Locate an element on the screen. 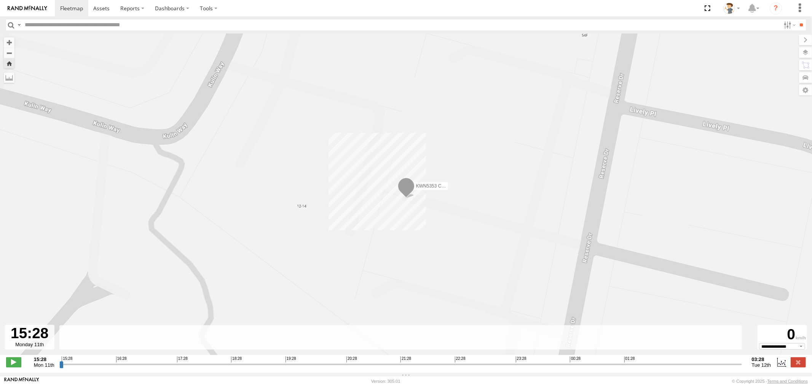 The height and width of the screenshot is (385, 812). div: Louis De Klerk is located at coordinates (732, 8).